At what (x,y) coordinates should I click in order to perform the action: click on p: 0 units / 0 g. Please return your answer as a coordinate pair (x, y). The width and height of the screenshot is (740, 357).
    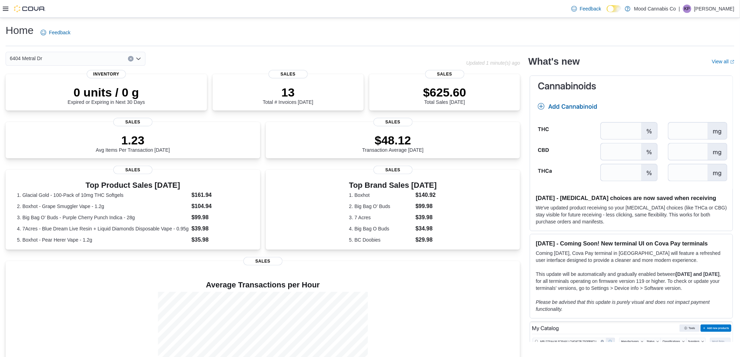
    Looking at the image, I should click on (106, 92).